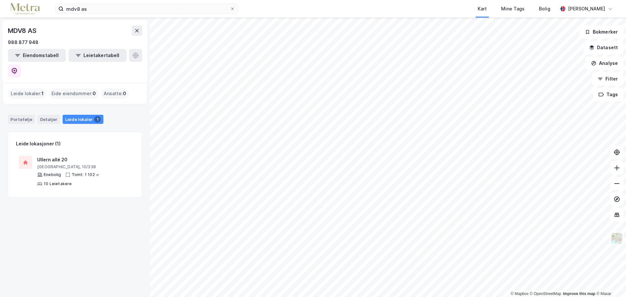 This screenshot has width=626, height=297. I want to click on div: Leide lokasjoner (1), so click(38, 144).